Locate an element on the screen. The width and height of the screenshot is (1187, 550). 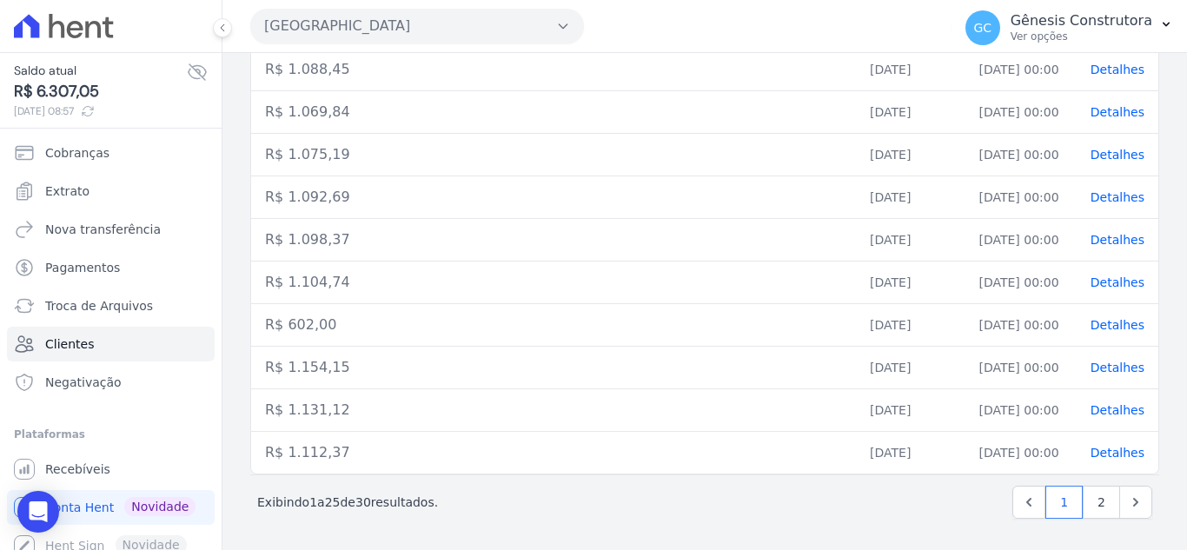
span: 30 is located at coordinates (363, 502).